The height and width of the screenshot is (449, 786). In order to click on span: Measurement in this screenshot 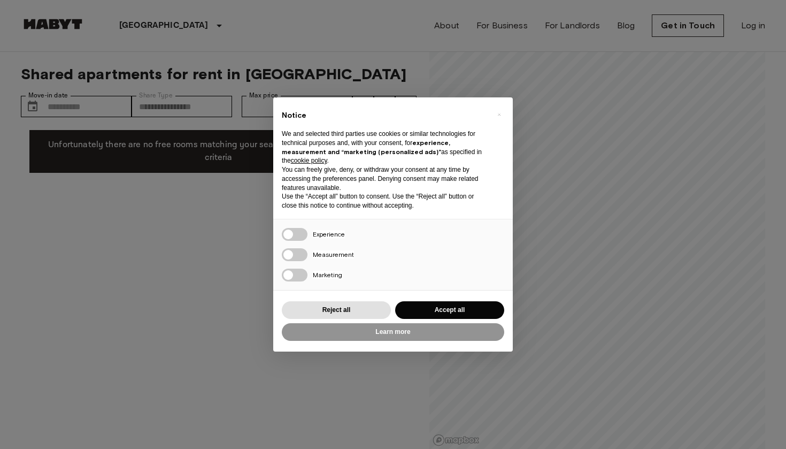, I will do `click(333, 254)`.